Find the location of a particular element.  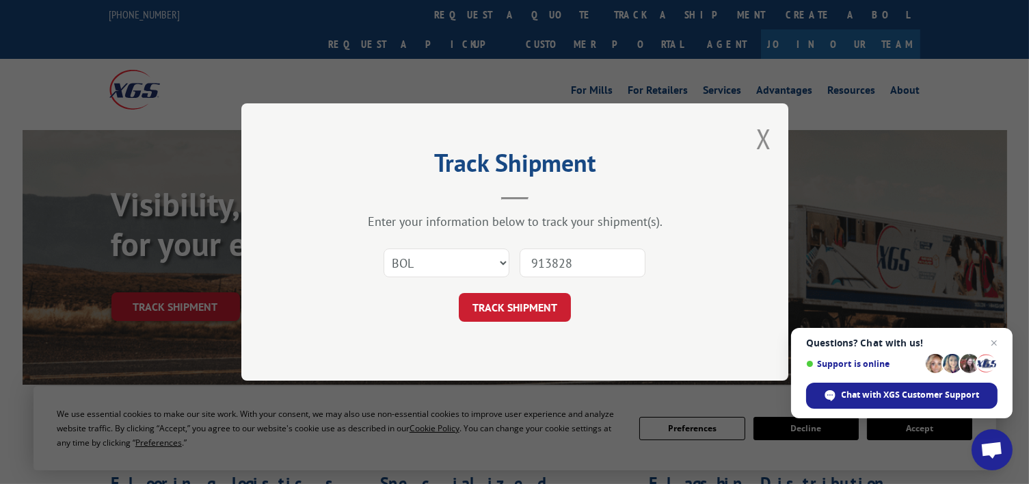

span: Questions? Chat with us! is located at coordinates (902, 343).